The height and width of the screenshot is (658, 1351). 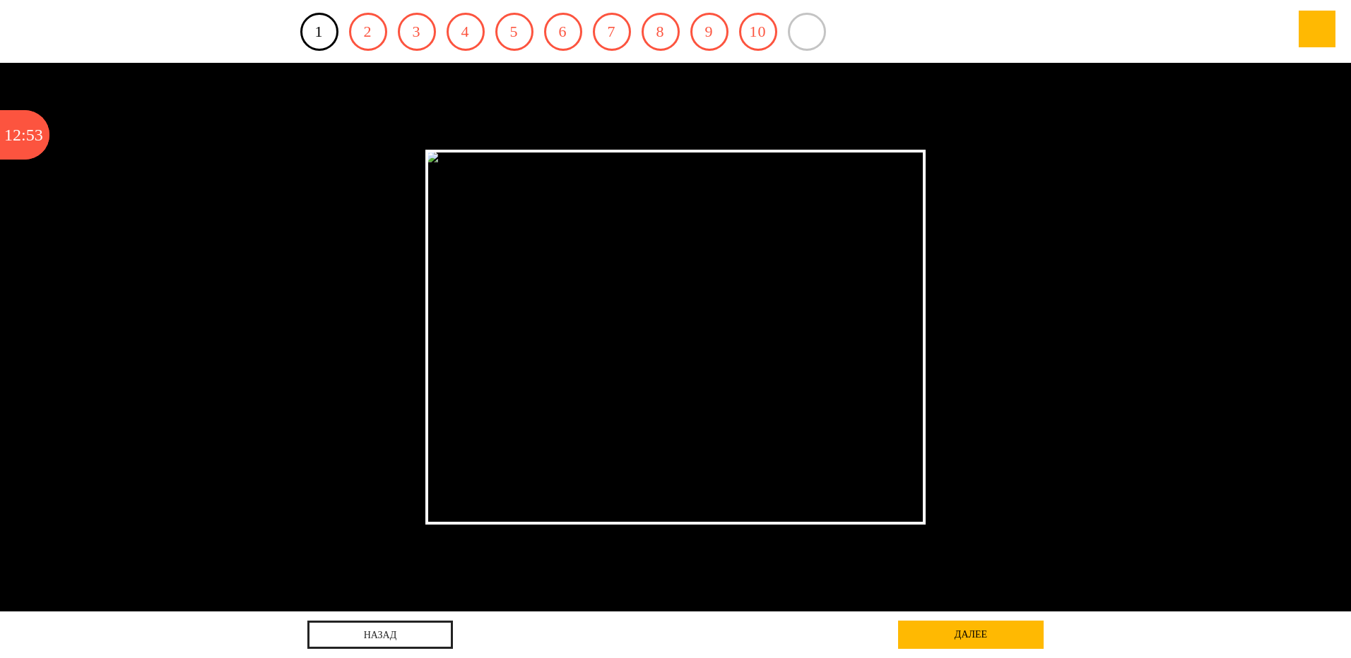 I want to click on div: 53, so click(x=35, y=135).